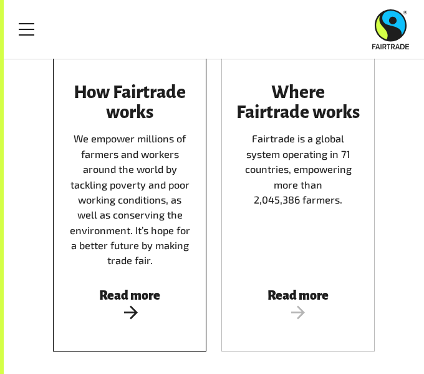 The height and width of the screenshot is (374, 424). What do you see at coordinates (130, 175) in the screenshot?
I see `div: We empower millions of farmers and workers around the world by tackling poverty and poor working ...` at bounding box center [130, 175].